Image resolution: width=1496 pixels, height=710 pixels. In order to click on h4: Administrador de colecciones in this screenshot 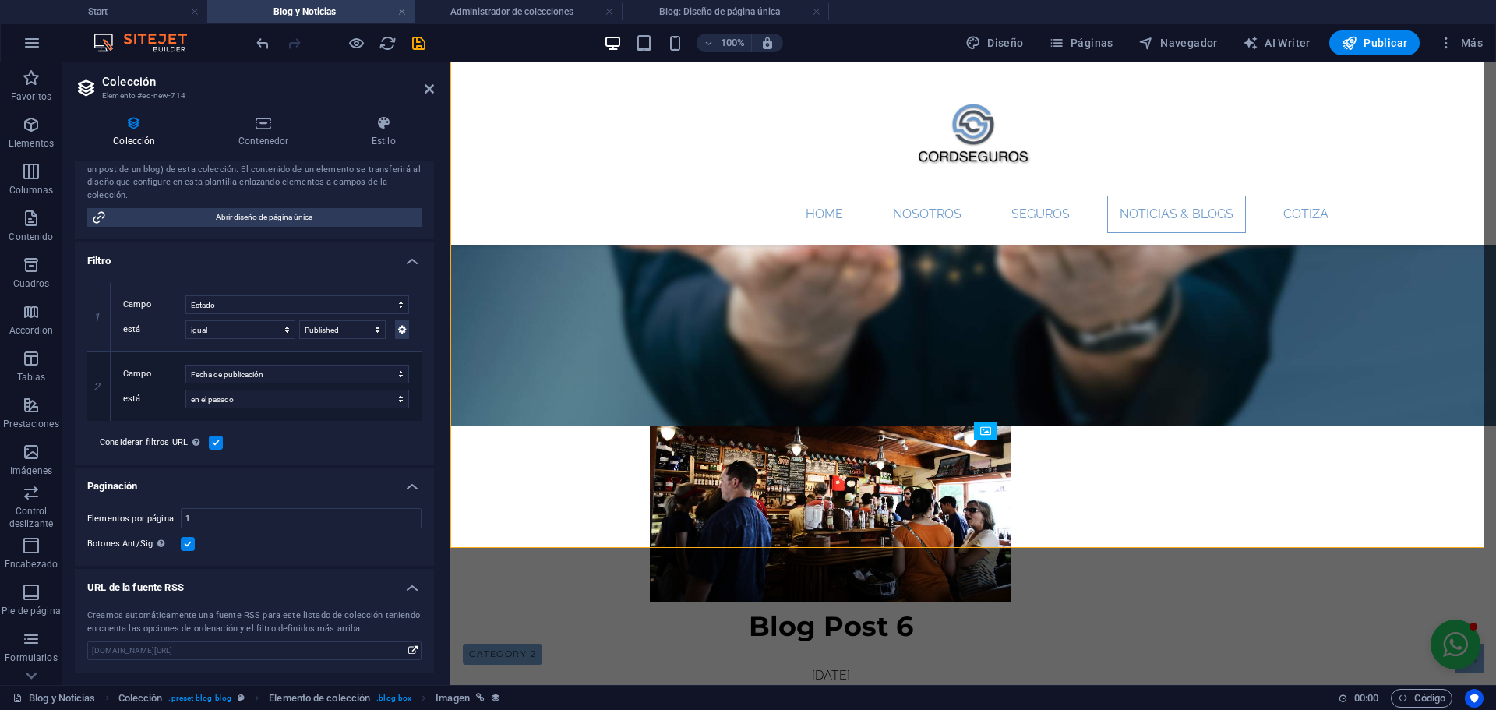, I will do `click(518, 12)`.